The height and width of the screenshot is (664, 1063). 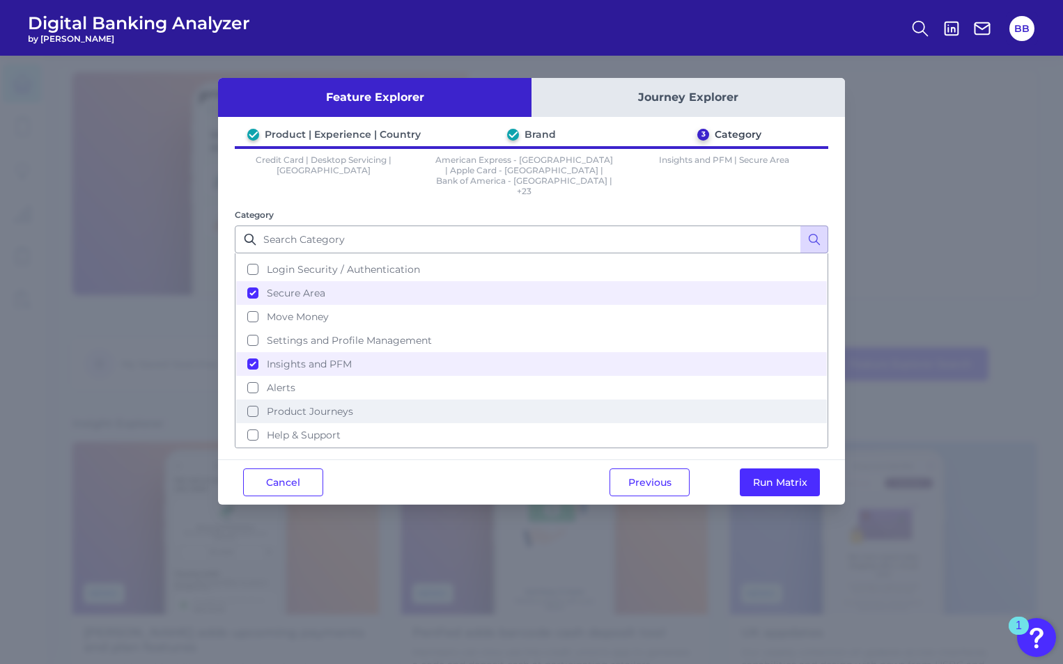 I want to click on span: Product Journeys, so click(x=310, y=411).